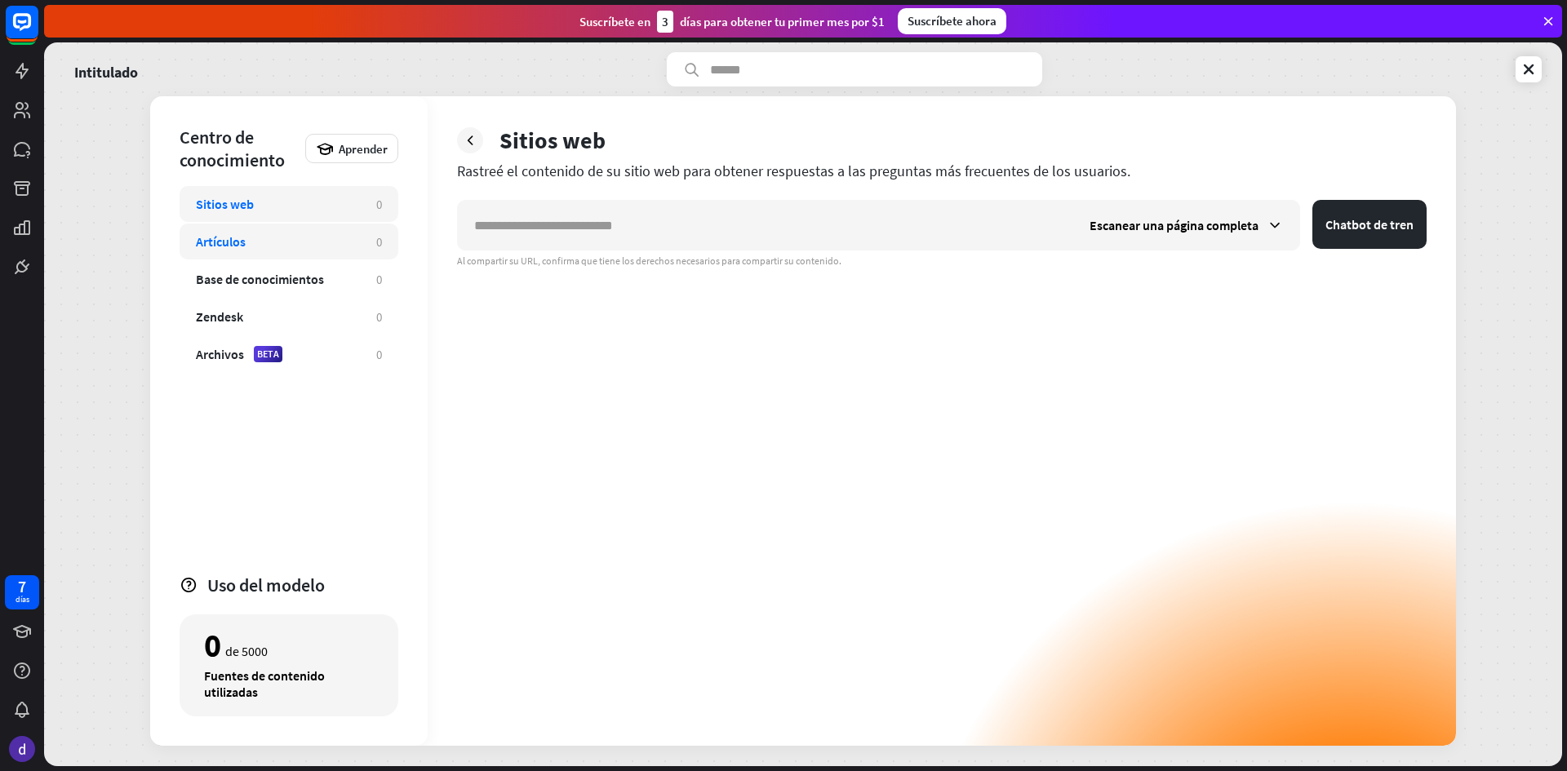 The width and height of the screenshot is (1567, 771). I want to click on font: Intitulado, so click(106, 72).